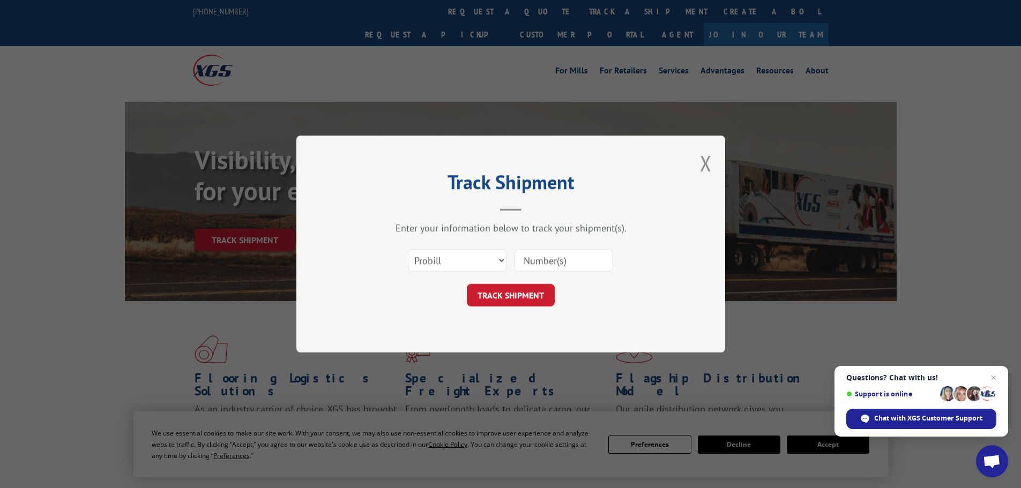 The width and height of the screenshot is (1021, 488). What do you see at coordinates (992, 462) in the screenshot?
I see `div: Open chat` at bounding box center [992, 462].